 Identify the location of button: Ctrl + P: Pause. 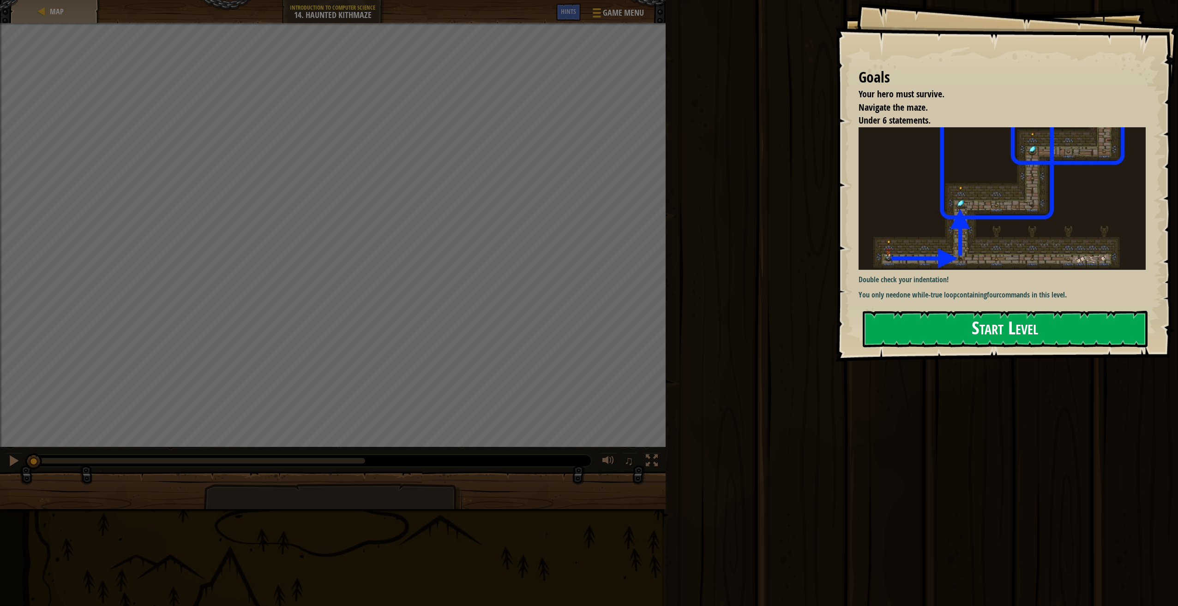
(14, 462).